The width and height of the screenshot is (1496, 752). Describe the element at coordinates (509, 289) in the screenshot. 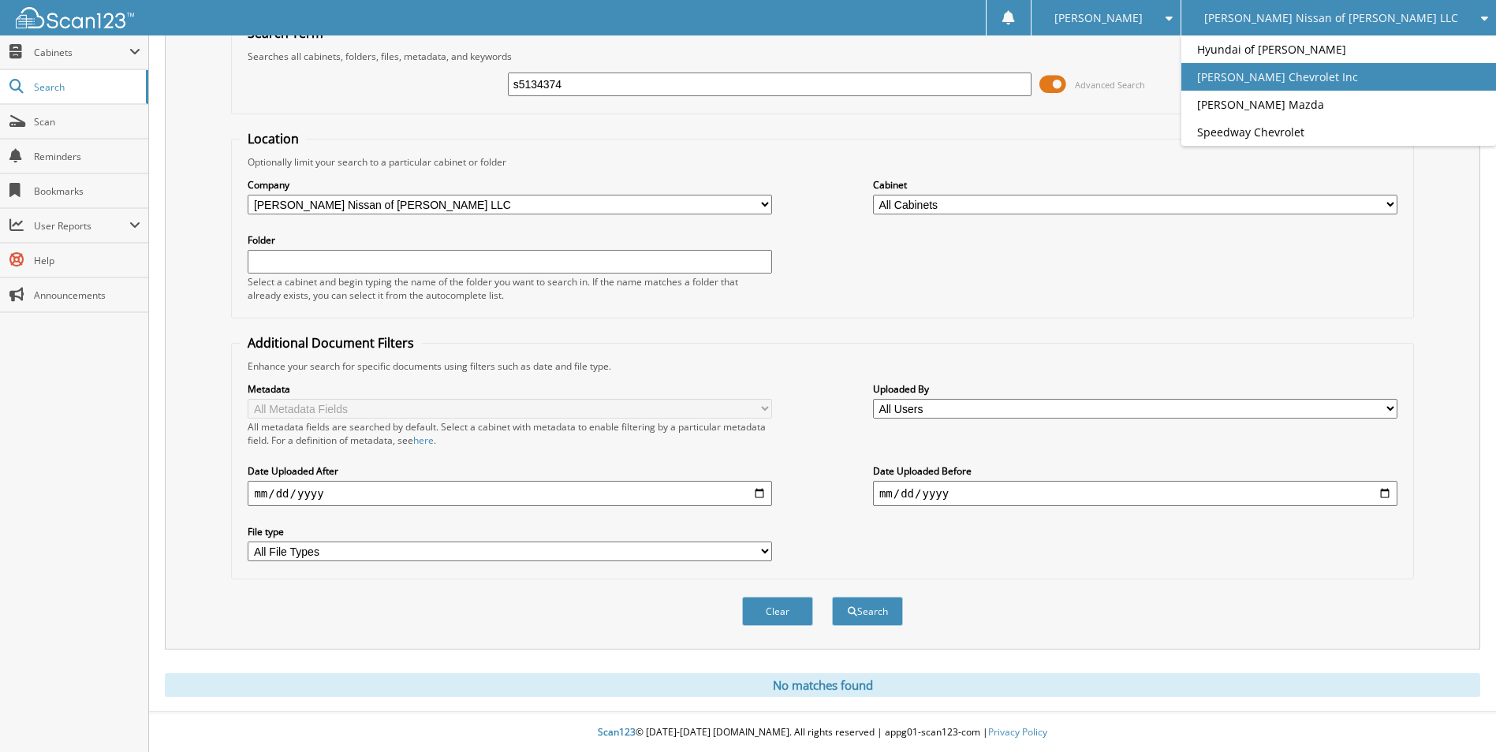

I see `div: Select a cabinet and begin typing the name of the folder you want to search in. If the name match...` at that location.